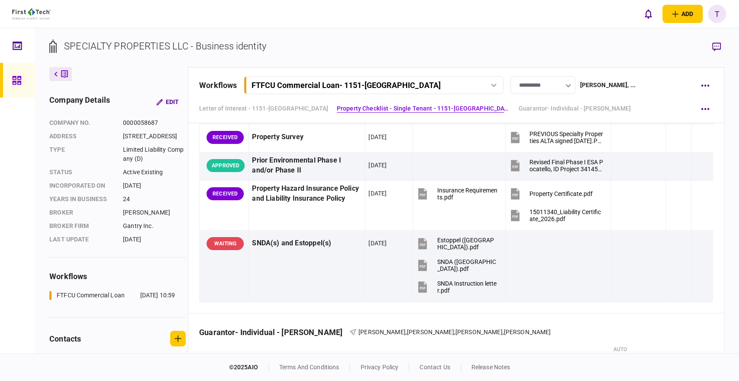 Image resolution: width=739 pixels, height=381 pixels. What do you see at coordinates (648, 14) in the screenshot?
I see `button: open notifications list` at bounding box center [648, 14].